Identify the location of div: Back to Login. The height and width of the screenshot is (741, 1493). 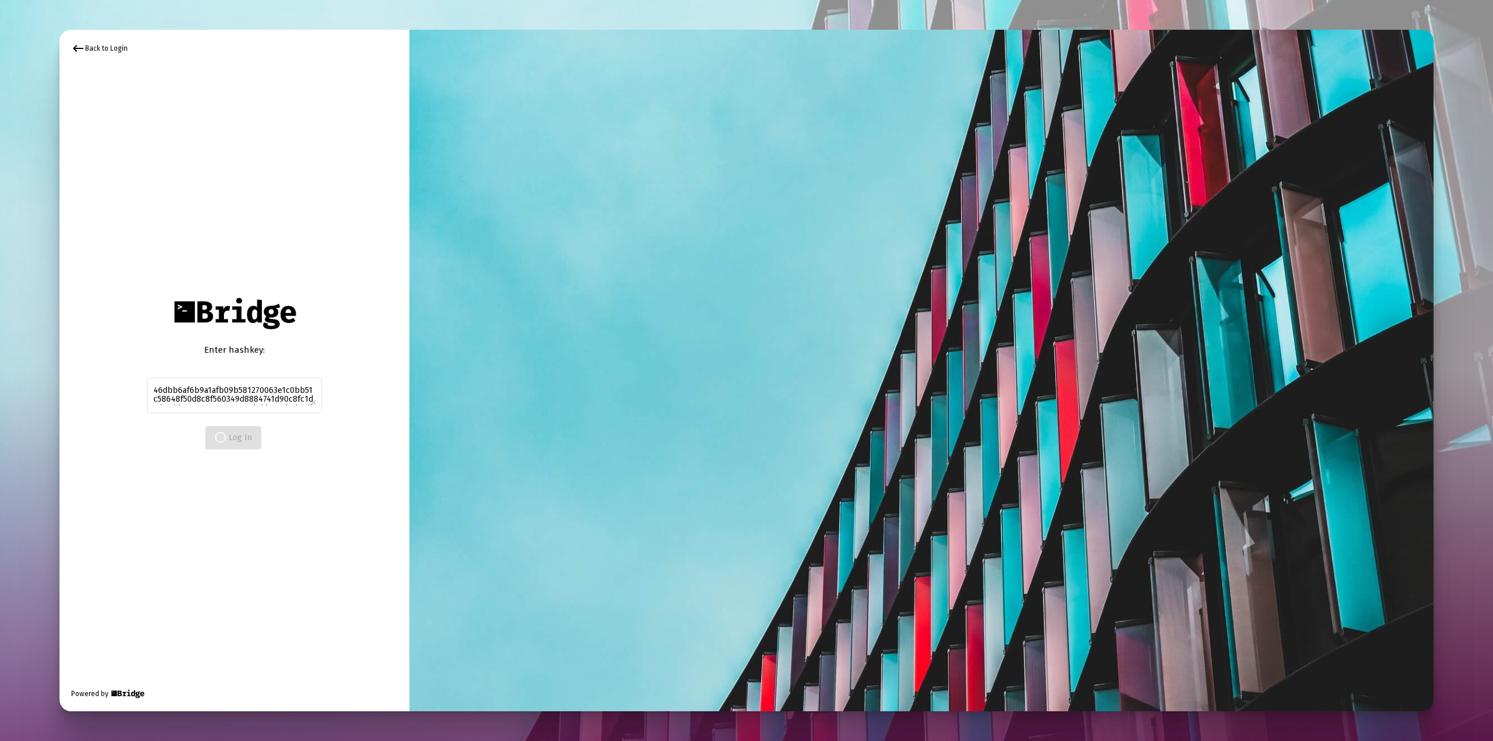
(99, 48).